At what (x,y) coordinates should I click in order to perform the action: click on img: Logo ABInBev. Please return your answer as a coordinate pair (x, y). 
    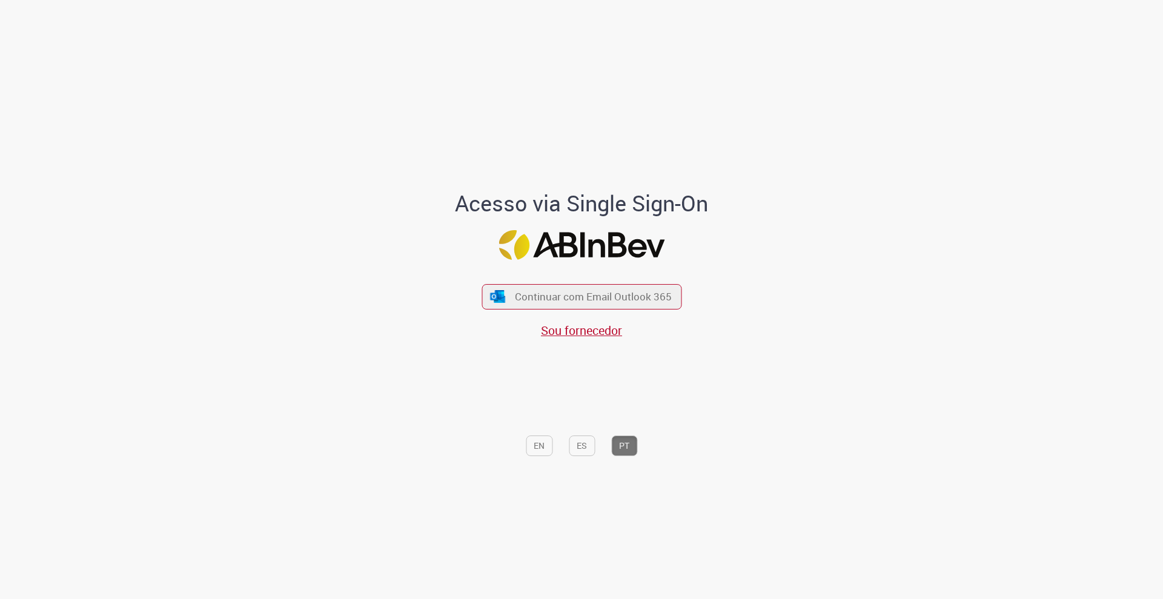
    Looking at the image, I should click on (581, 245).